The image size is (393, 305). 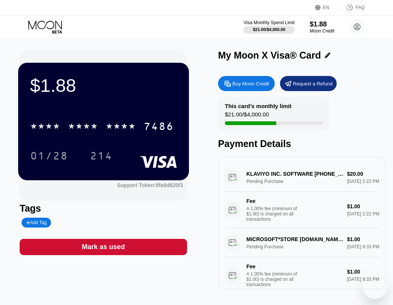 I want to click on div: Mark as used, so click(x=103, y=247).